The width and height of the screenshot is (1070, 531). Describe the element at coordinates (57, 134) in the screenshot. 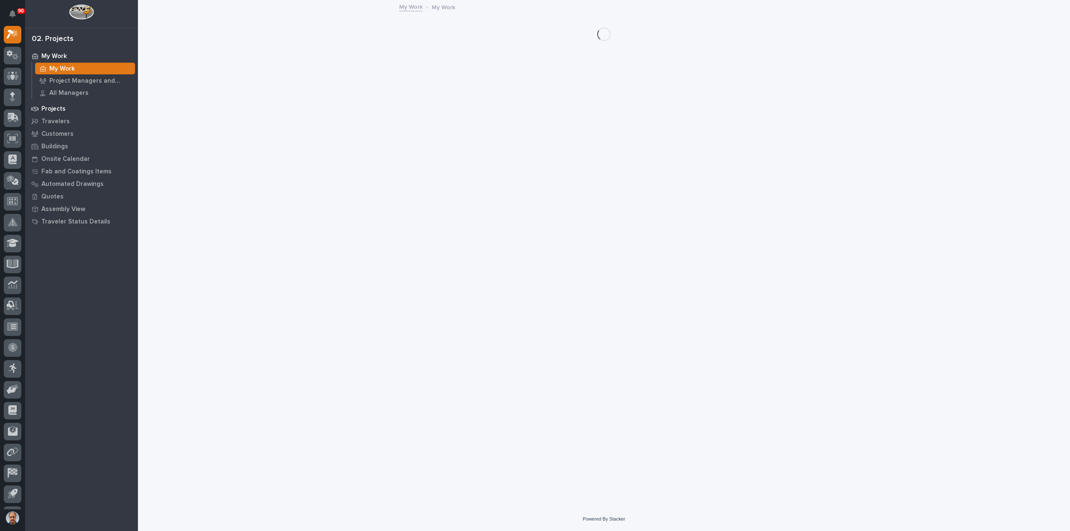

I see `p: Customers` at that location.